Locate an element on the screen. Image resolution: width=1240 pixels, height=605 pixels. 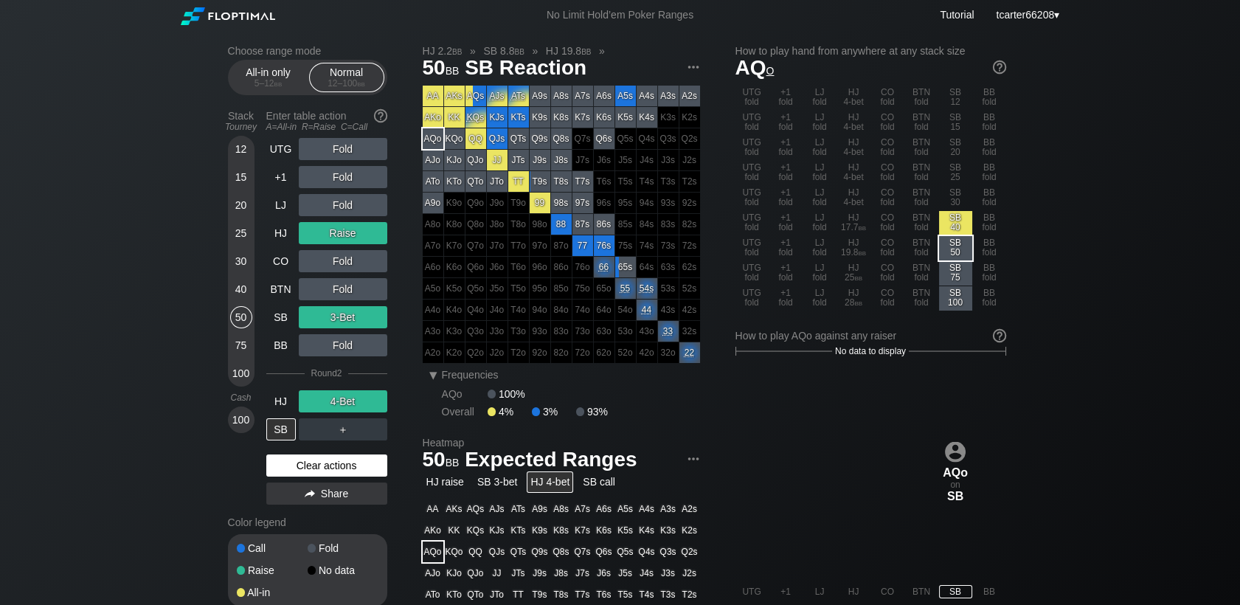
div: QJo is located at coordinates (476, 160).